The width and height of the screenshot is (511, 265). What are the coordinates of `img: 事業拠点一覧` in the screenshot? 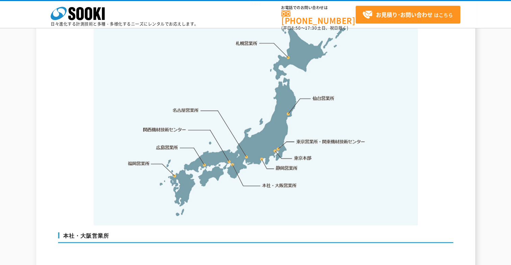 It's located at (255, 119).